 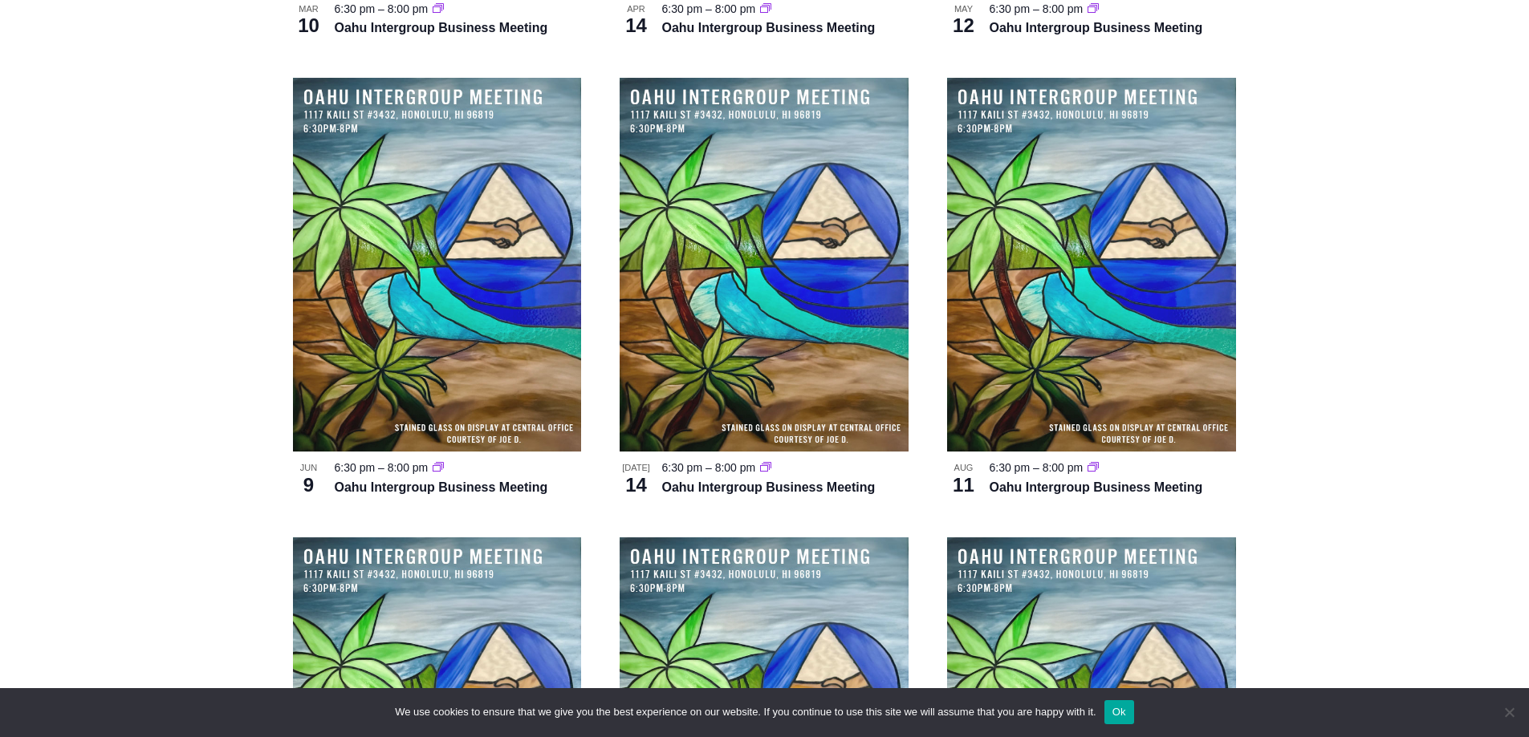 What do you see at coordinates (963, 26) in the screenshot?
I see `span: 12` at bounding box center [963, 26].